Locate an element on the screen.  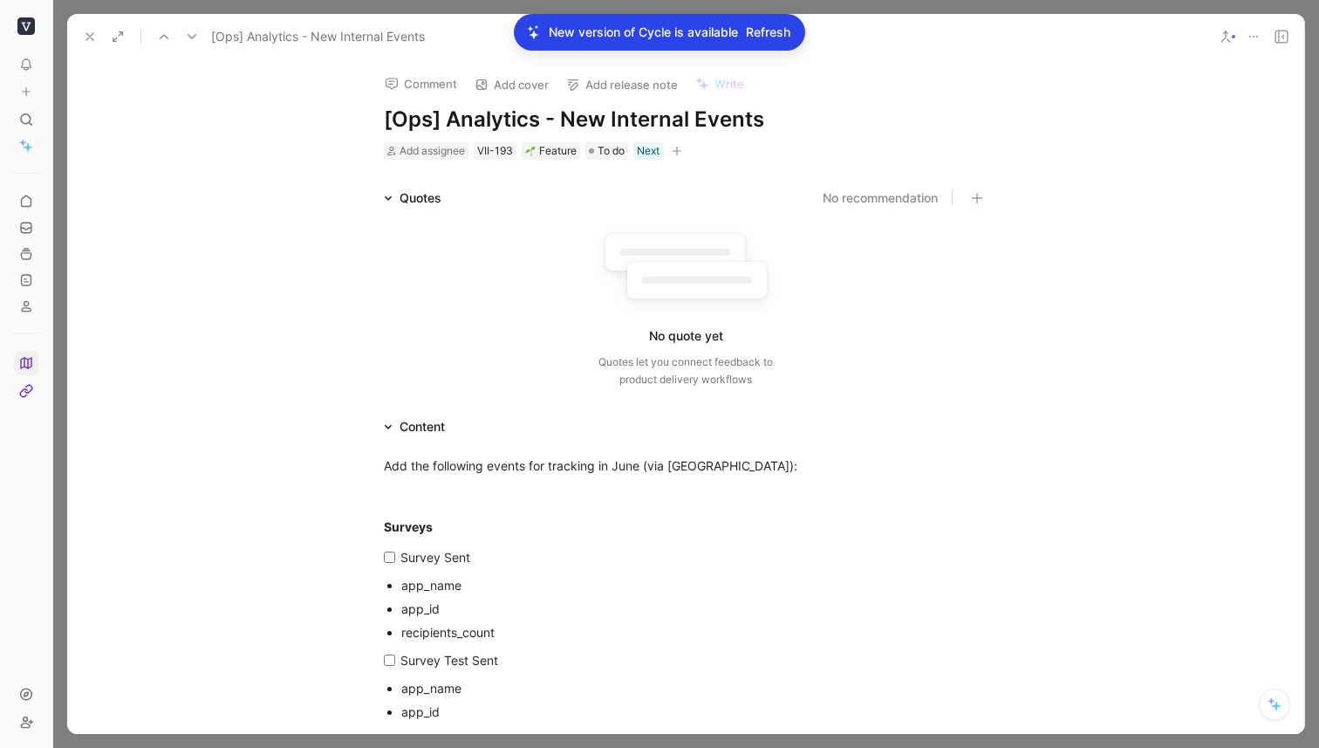
span: Write is located at coordinates (730, 84).